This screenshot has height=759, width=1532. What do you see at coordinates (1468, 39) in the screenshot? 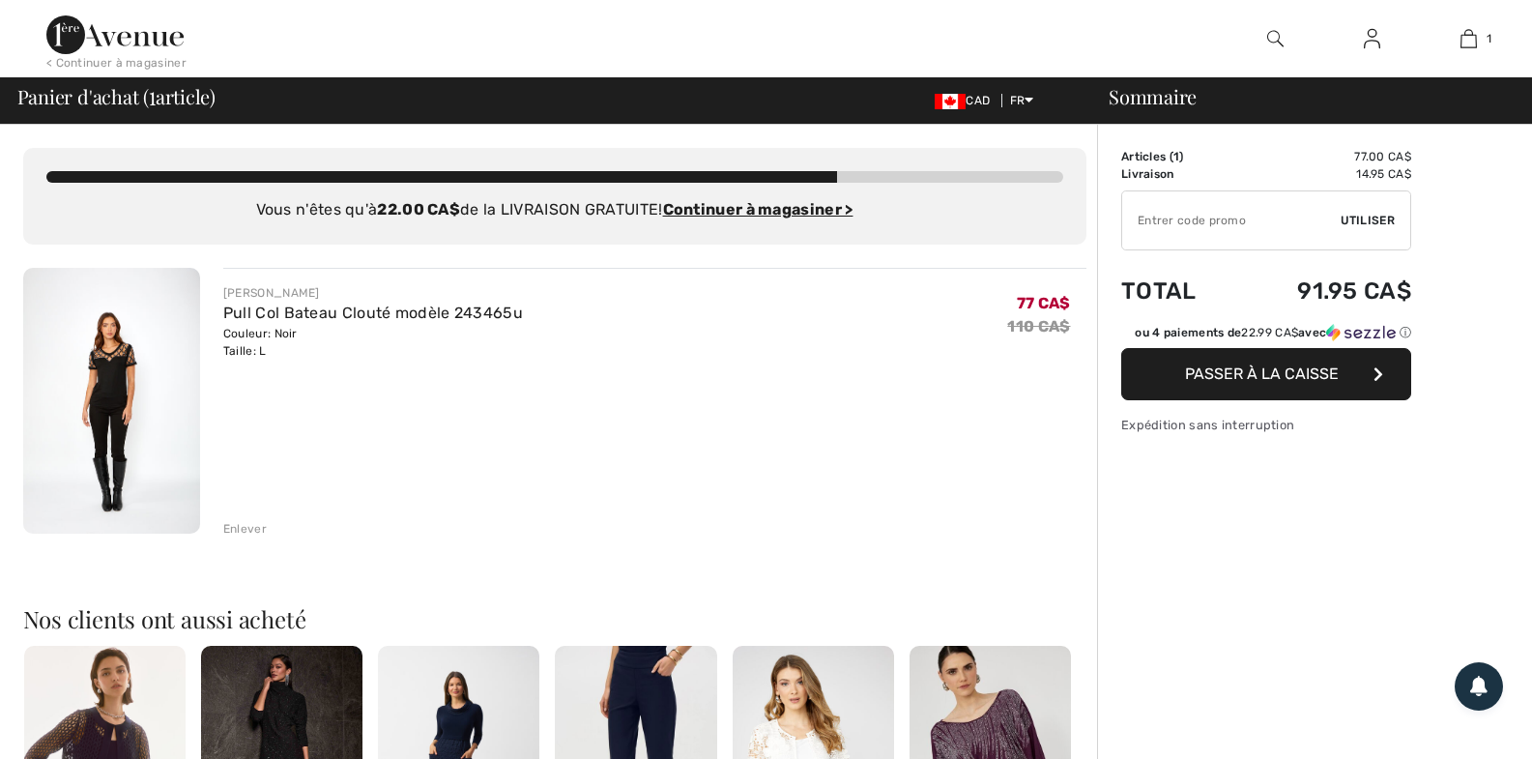
I see `a: 1` at bounding box center [1468, 39].